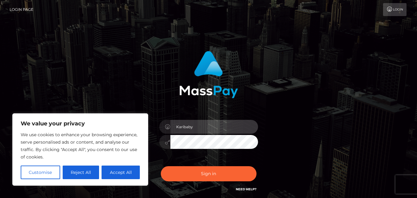 The width and height of the screenshot is (417, 198). What do you see at coordinates (246, 189) in the screenshot?
I see `a: Need Help?` at bounding box center [246, 189].